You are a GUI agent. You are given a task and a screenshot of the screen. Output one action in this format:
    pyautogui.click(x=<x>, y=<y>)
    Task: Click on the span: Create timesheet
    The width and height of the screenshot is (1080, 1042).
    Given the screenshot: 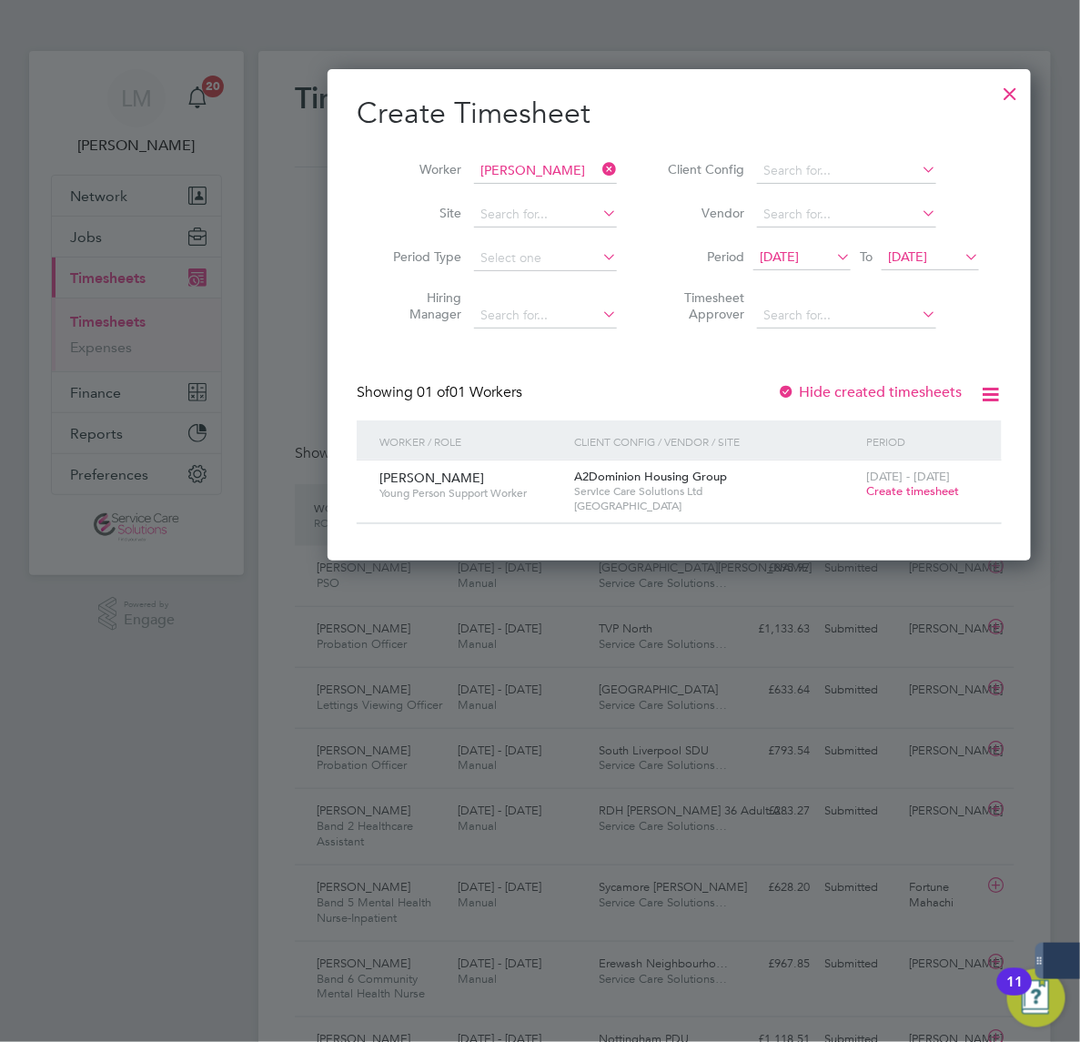 What is the action you would take?
    pyautogui.click(x=913, y=490)
    